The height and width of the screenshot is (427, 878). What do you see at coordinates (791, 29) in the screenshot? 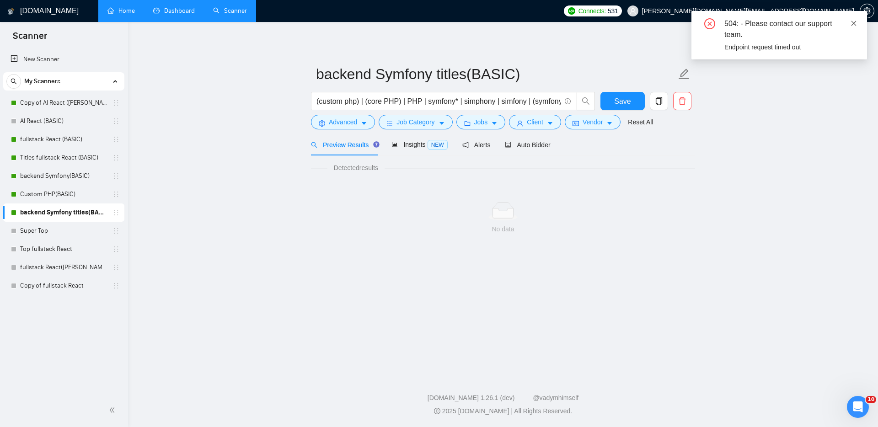
I see `div: 504: - Please contact our support team.` at bounding box center [791, 29].